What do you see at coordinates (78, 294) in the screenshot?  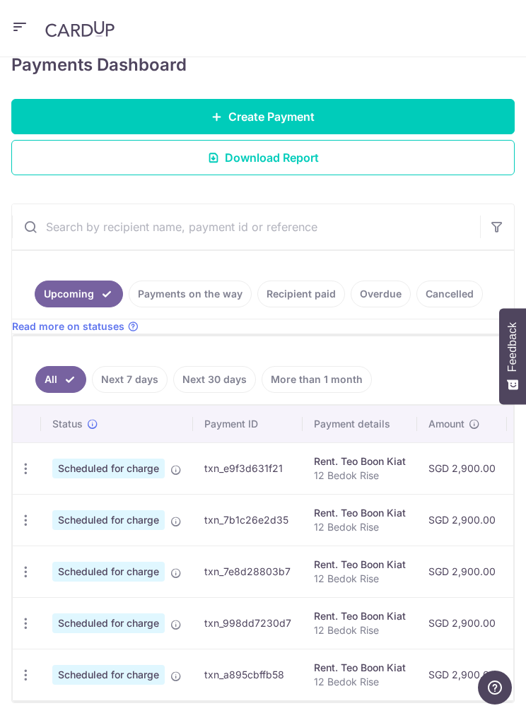 I see `a: Upcoming` at bounding box center [78, 294].